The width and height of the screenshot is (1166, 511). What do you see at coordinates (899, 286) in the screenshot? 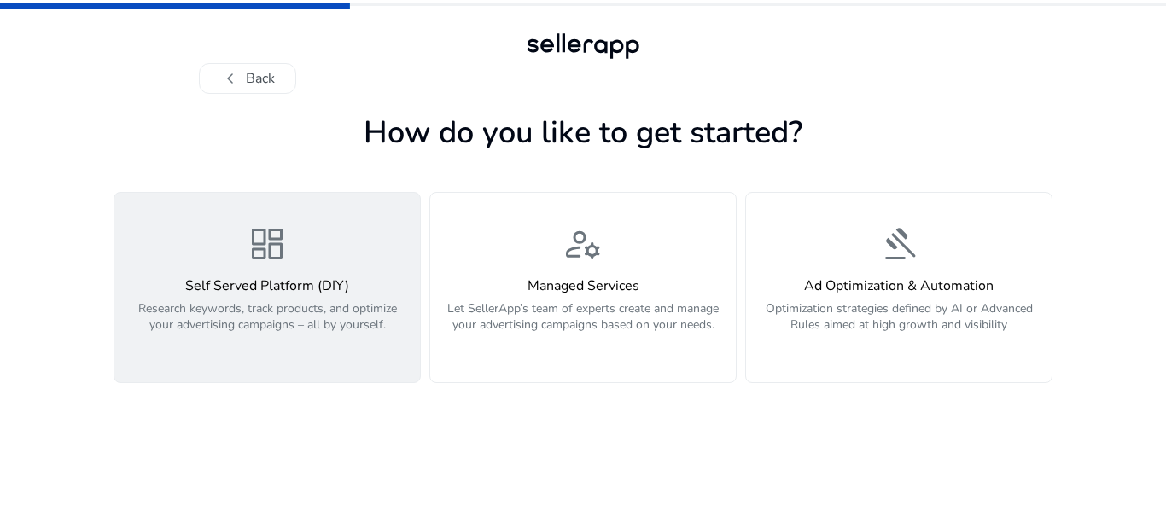
I see `h4: Ad Optimization & Automation` at bounding box center [899, 286].